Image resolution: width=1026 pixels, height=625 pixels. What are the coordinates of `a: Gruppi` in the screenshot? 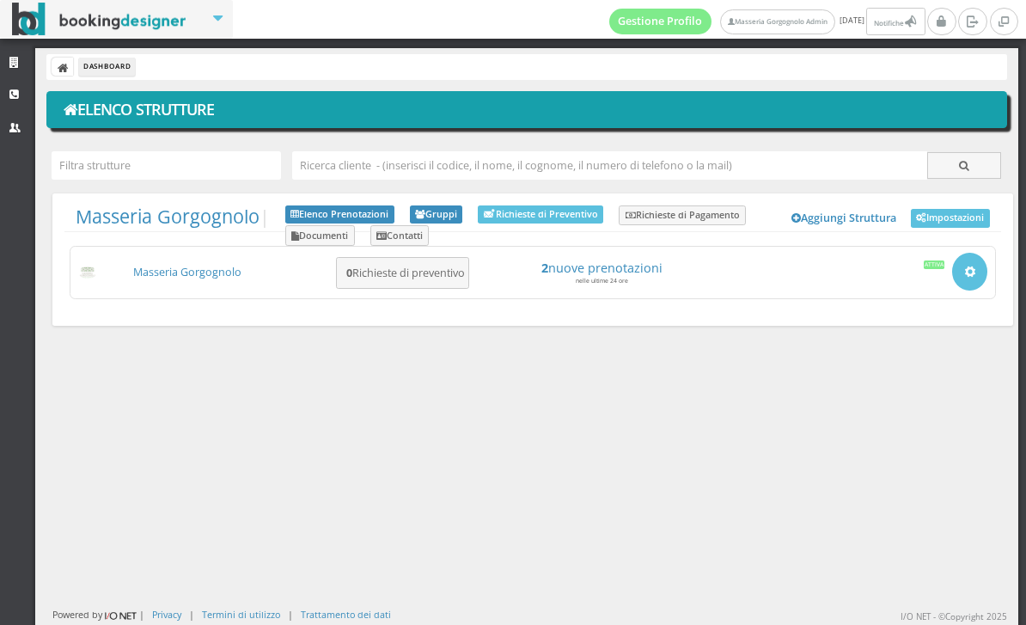 It's located at (437, 215).